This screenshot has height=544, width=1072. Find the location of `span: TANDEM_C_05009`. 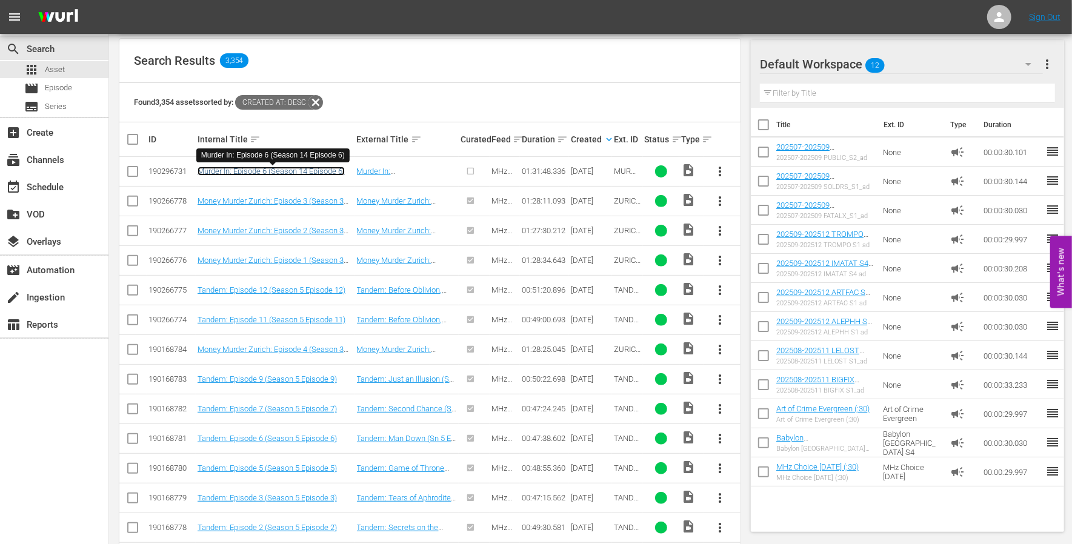

span: TANDEM_C_05009 is located at coordinates (626, 388).